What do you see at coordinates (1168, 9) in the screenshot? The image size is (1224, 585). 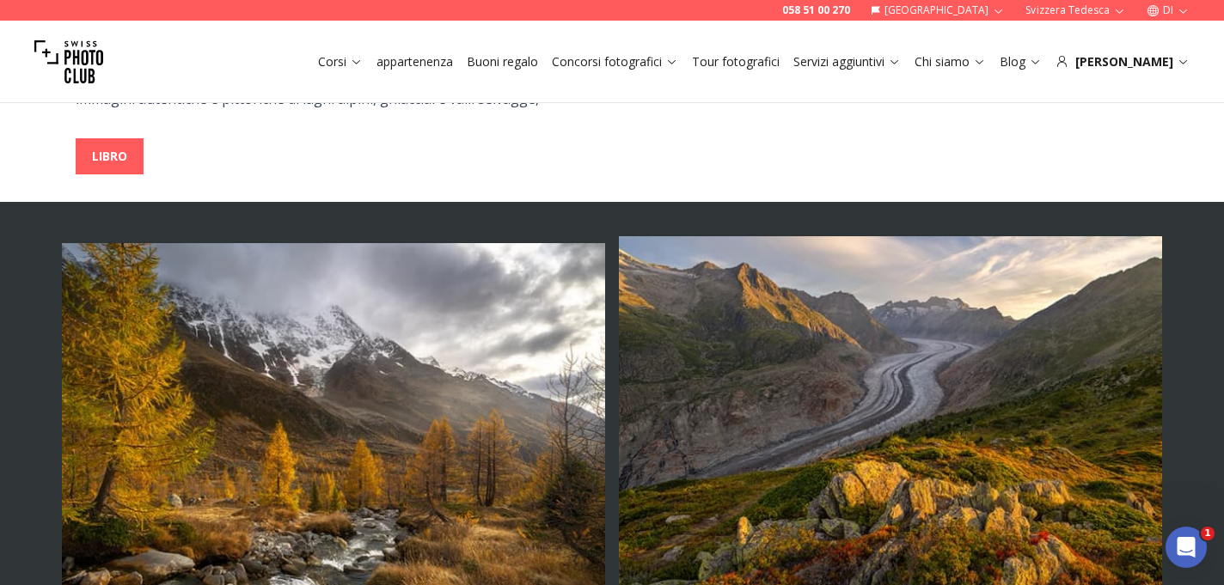 I see `font: DI` at bounding box center [1168, 9].